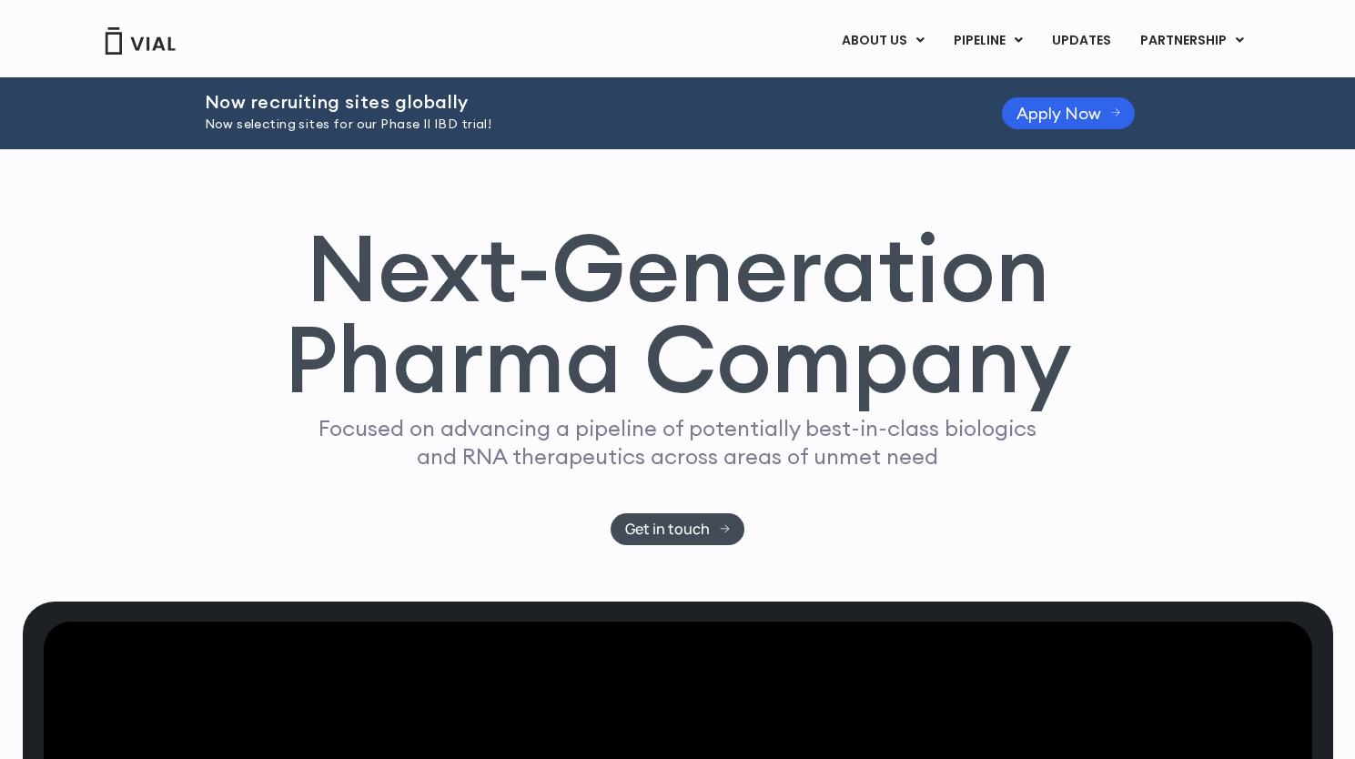 This screenshot has height=759, width=1355. Describe the element at coordinates (140, 41) in the screenshot. I see `img: Vial Logo` at that location.